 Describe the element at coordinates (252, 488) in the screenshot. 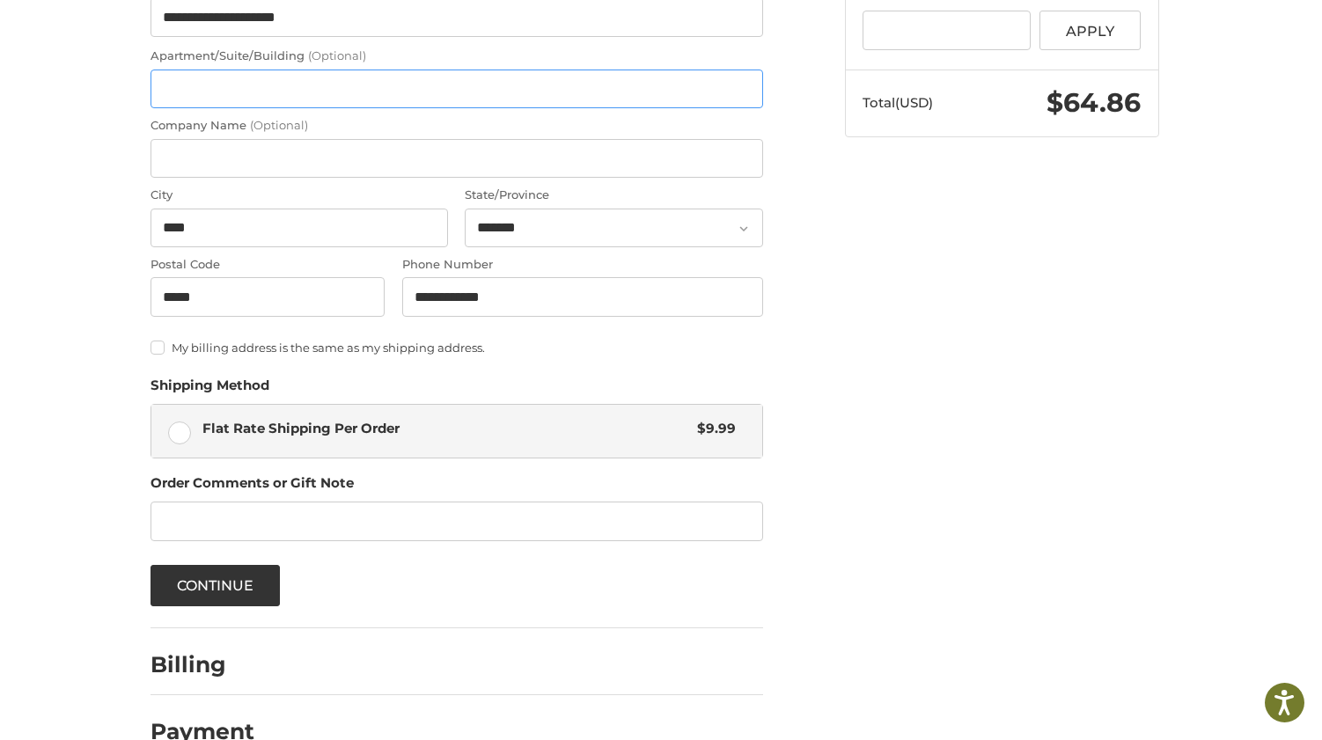

I see `legend: Order Comments` at that location.